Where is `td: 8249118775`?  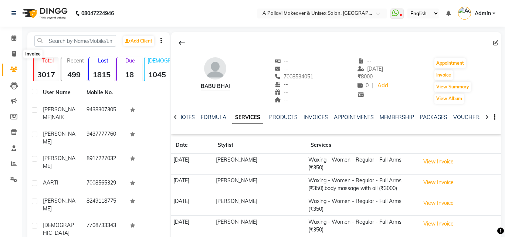
td: 8249118775 is located at coordinates (104, 205).